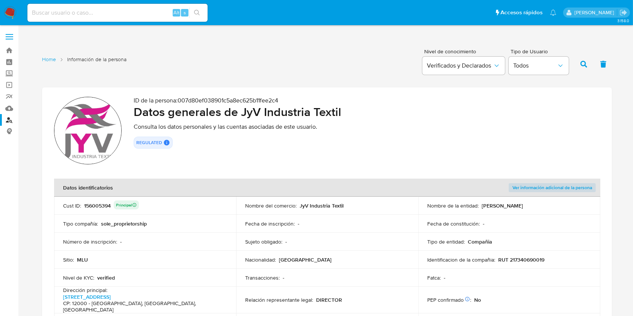 The image size is (633, 316). I want to click on button: Todos, so click(539, 66).